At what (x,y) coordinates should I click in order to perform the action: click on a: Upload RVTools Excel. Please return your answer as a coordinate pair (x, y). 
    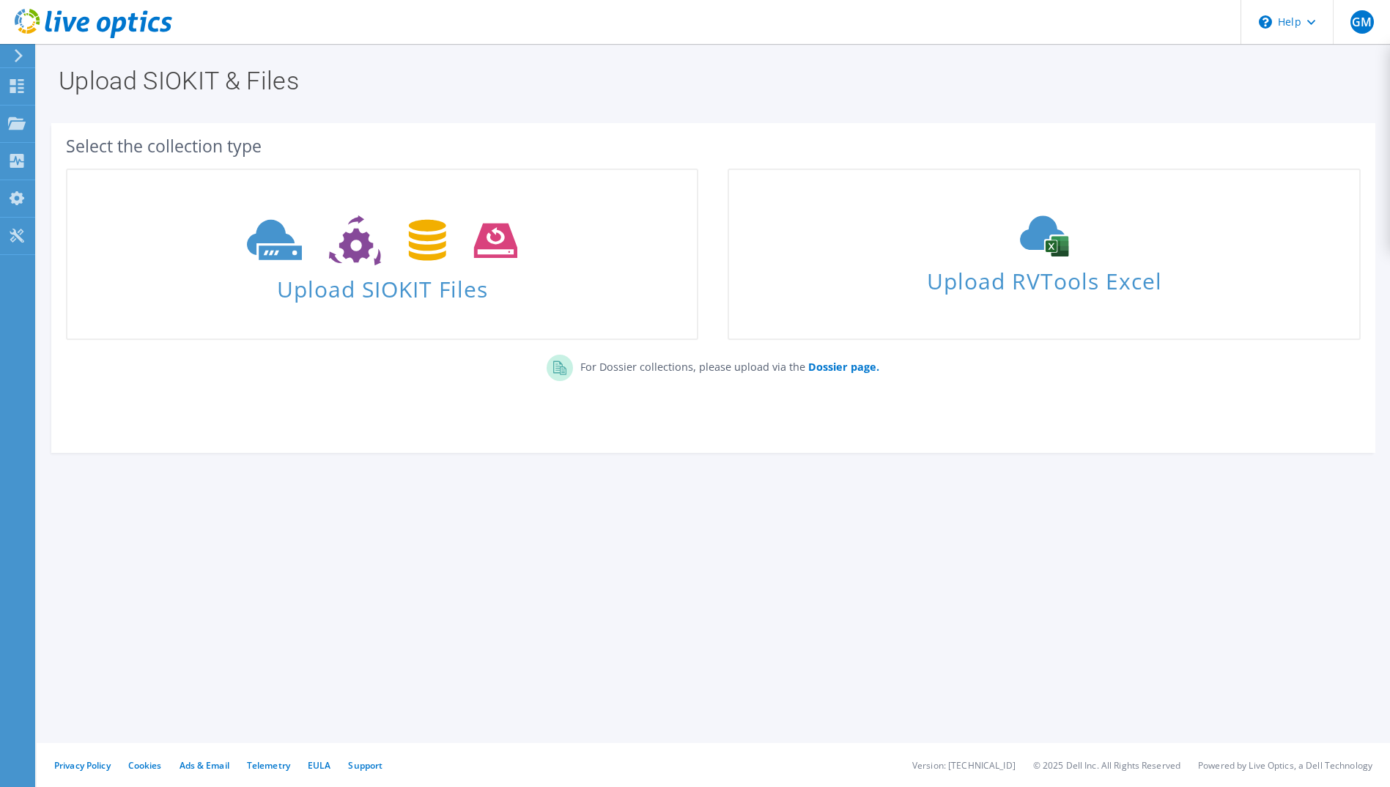
    Looking at the image, I should click on (1043, 254).